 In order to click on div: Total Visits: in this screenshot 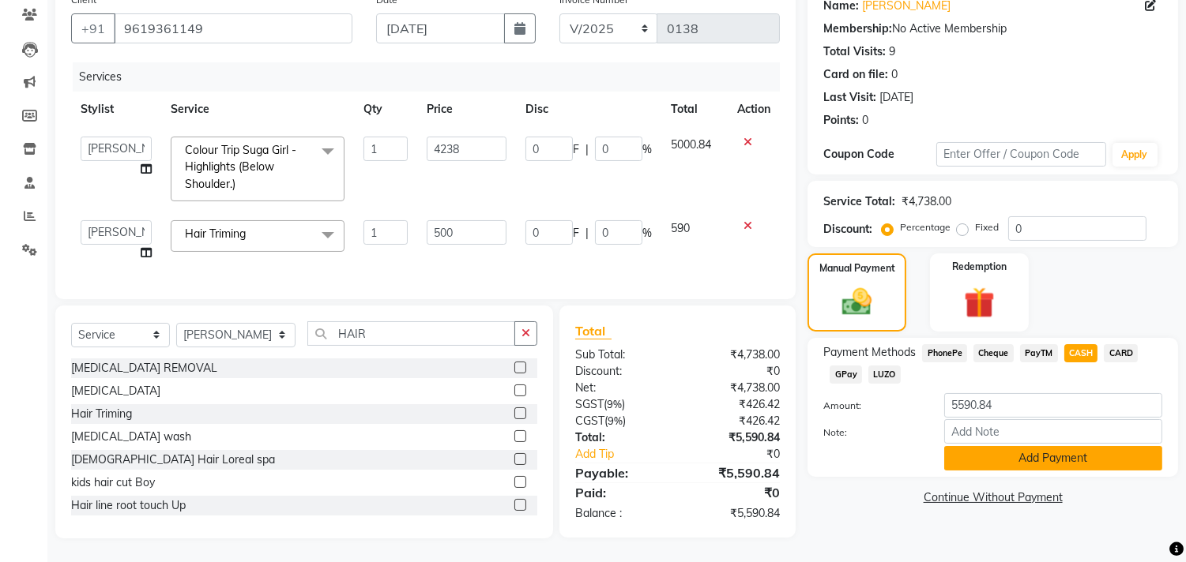, I will do `click(854, 51)`.